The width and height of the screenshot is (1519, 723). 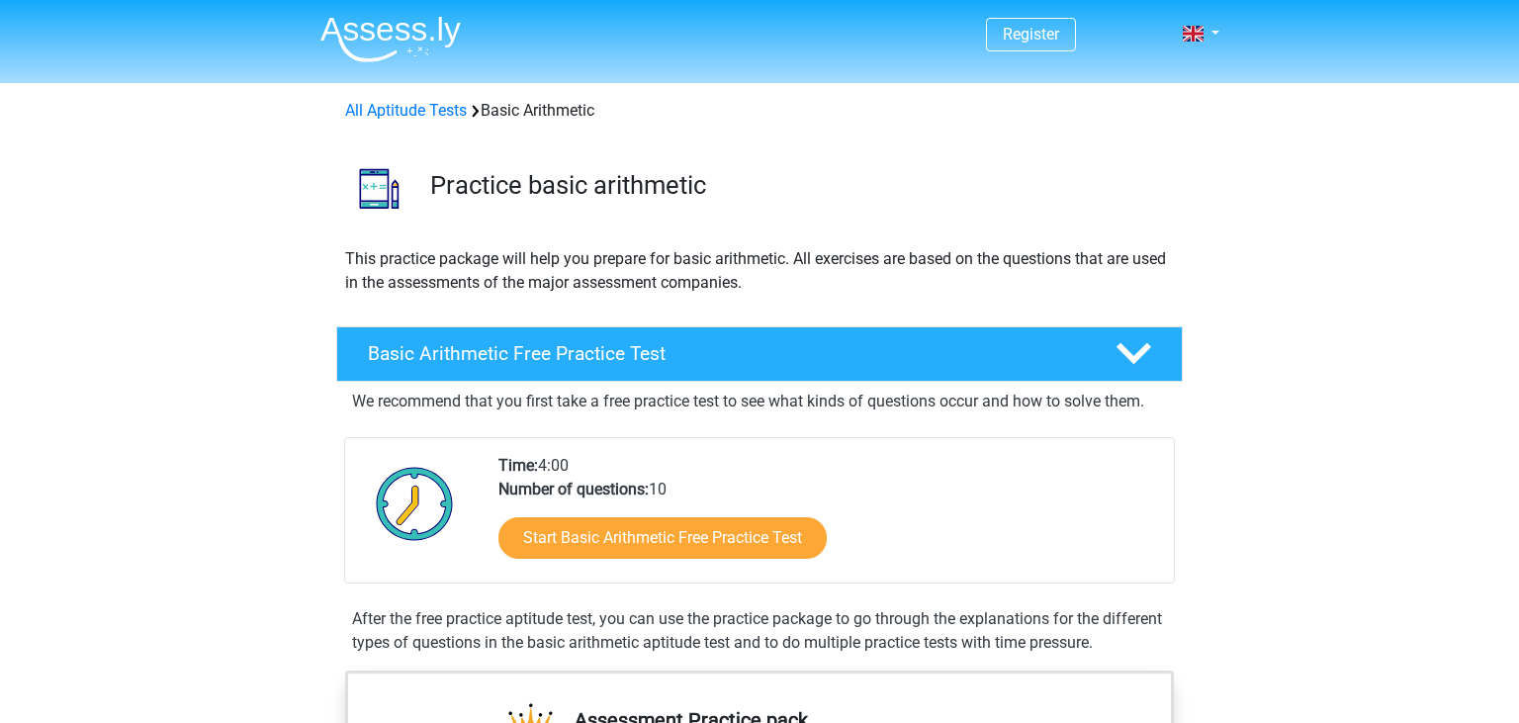 What do you see at coordinates (518, 465) in the screenshot?
I see `b: Time:` at bounding box center [518, 465].